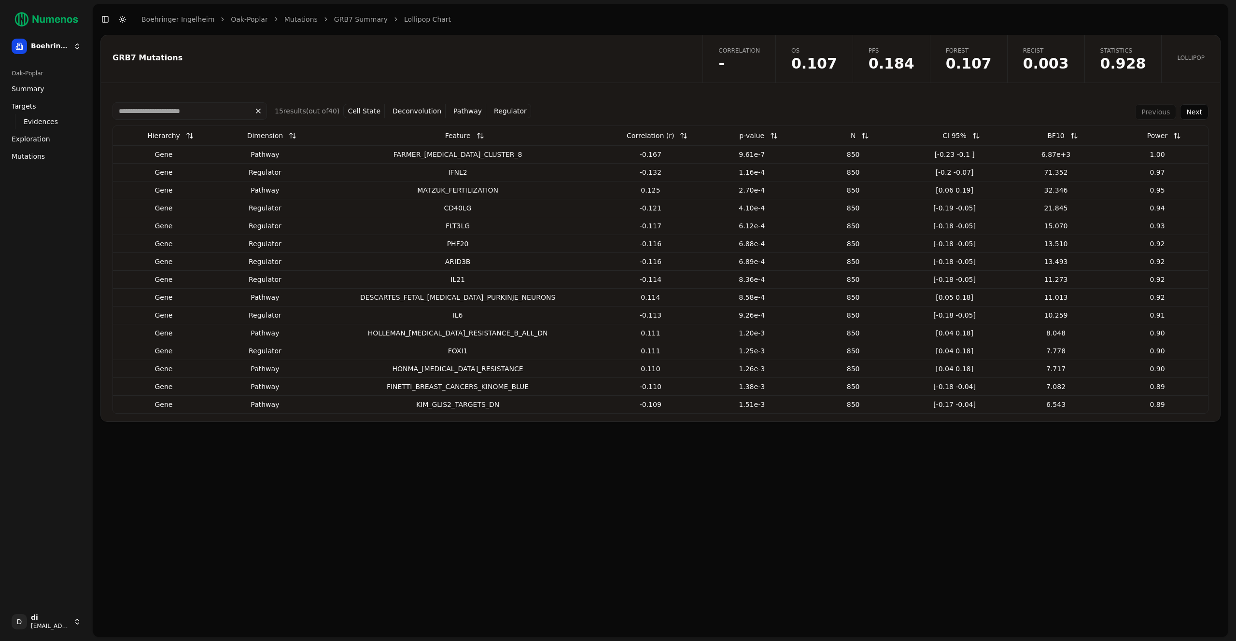 The height and width of the screenshot is (641, 1236). Describe the element at coordinates (968, 51) in the screenshot. I see `span: Forest` at that location.